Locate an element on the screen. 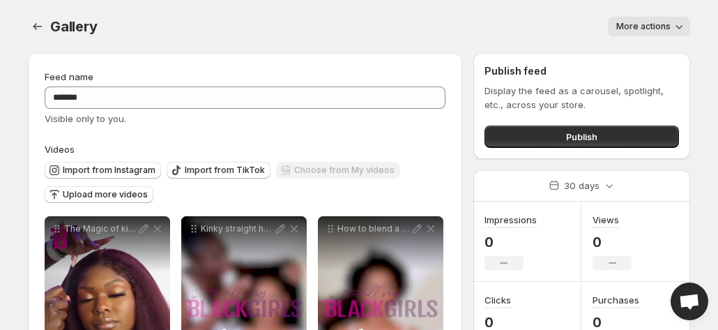 The height and width of the screenshot is (330, 718). button: Publish is located at coordinates (581, 137).